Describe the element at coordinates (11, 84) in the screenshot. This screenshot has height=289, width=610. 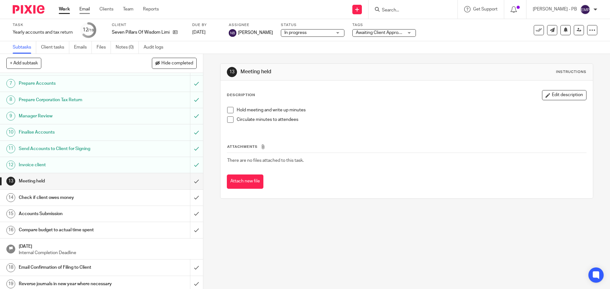
I see `div: 7` at that location.